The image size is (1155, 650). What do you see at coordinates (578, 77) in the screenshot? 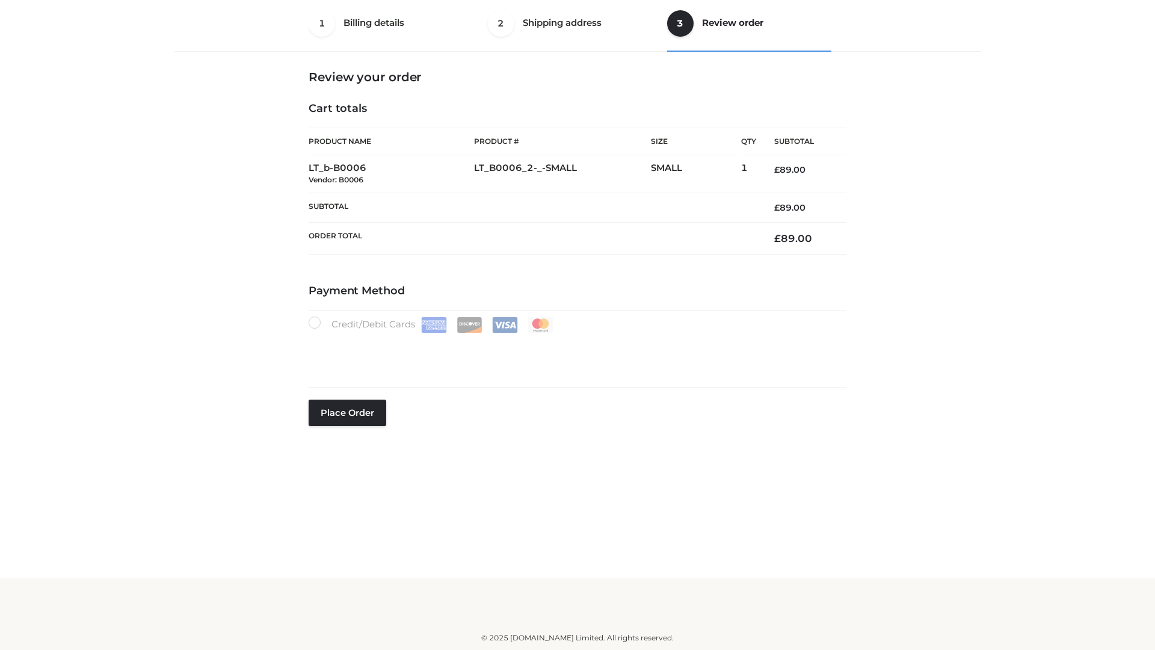
I see `h3: Review your order` at bounding box center [578, 77].